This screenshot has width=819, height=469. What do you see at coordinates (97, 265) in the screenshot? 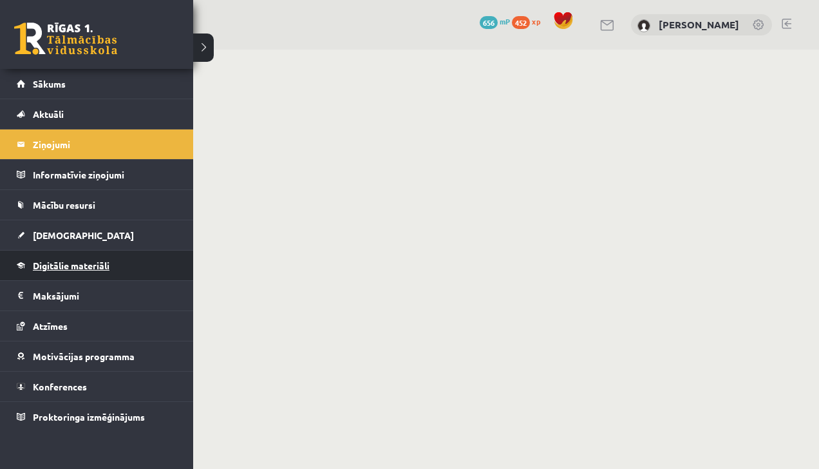
I see `a: Digitālie materiāli` at bounding box center [97, 265].